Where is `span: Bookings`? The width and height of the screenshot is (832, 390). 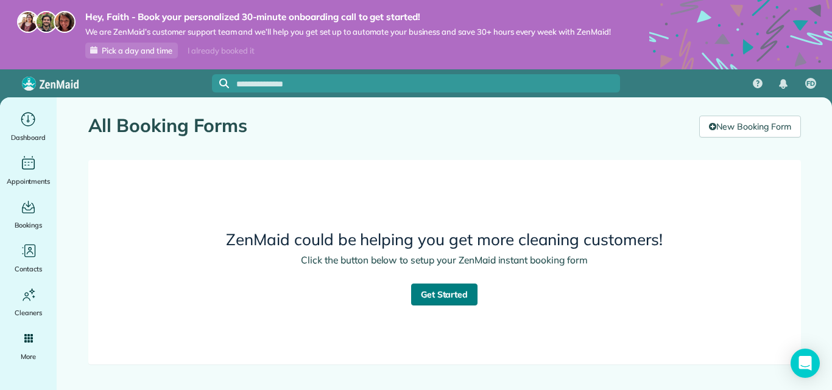 span: Bookings is located at coordinates (29, 225).